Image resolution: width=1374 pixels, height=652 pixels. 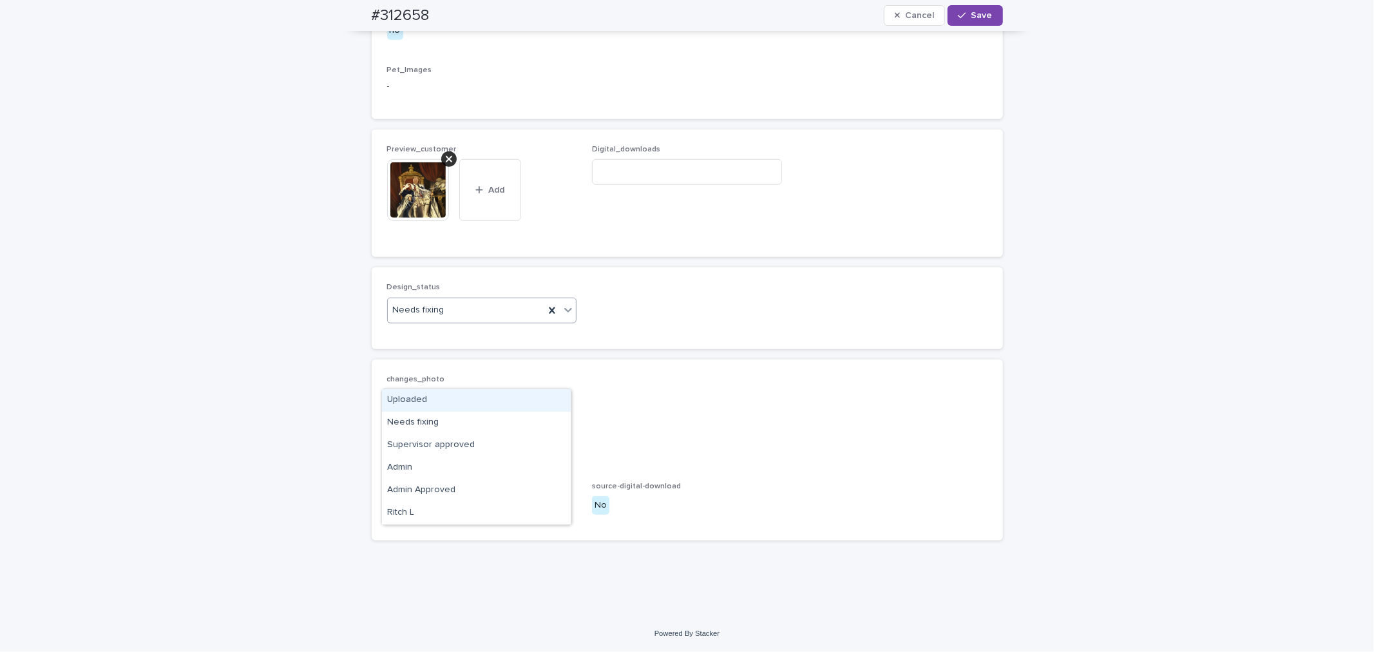 I want to click on span: Cancel, so click(x=919, y=15).